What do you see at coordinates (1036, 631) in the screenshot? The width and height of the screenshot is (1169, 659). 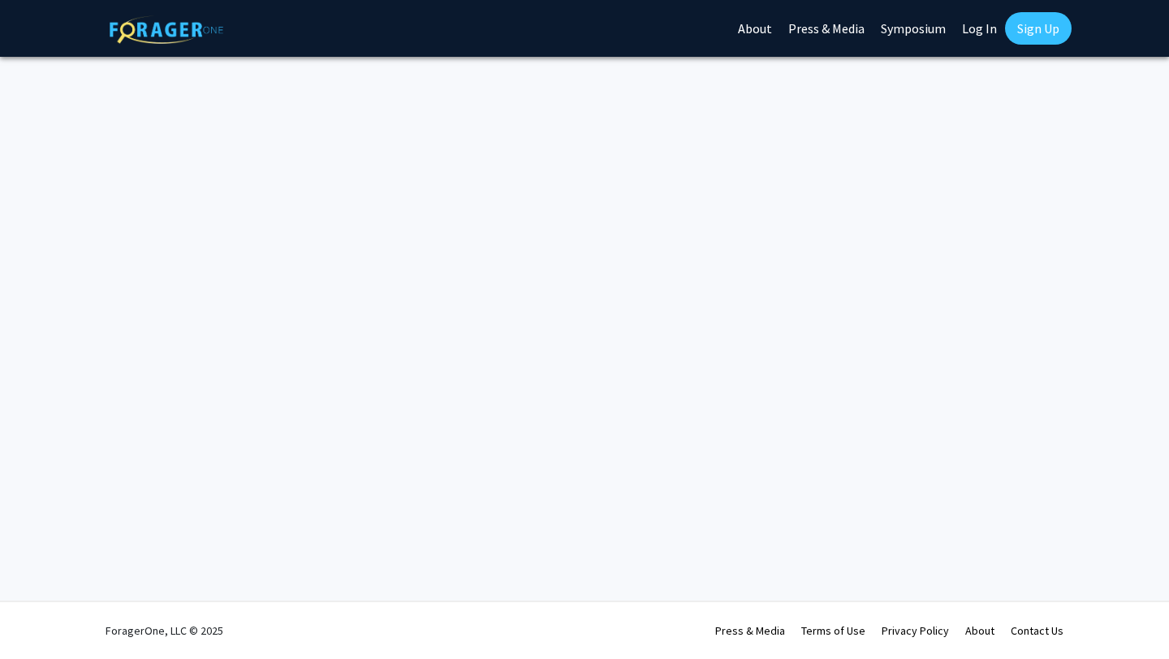 I see `a: Contact Us` at bounding box center [1036, 631].